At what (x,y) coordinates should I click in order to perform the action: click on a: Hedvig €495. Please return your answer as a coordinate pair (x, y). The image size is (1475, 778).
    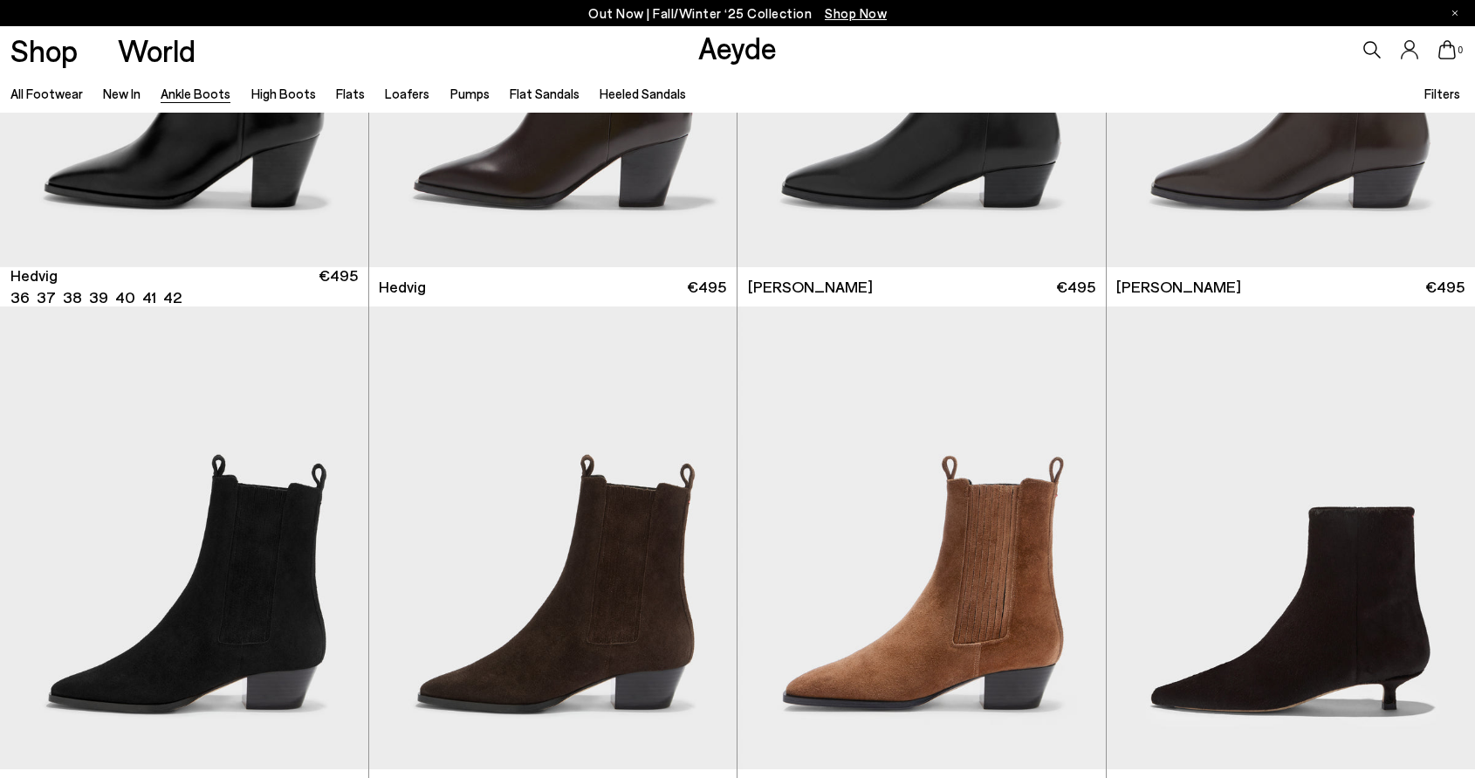
    Looking at the image, I should click on (553, 286).